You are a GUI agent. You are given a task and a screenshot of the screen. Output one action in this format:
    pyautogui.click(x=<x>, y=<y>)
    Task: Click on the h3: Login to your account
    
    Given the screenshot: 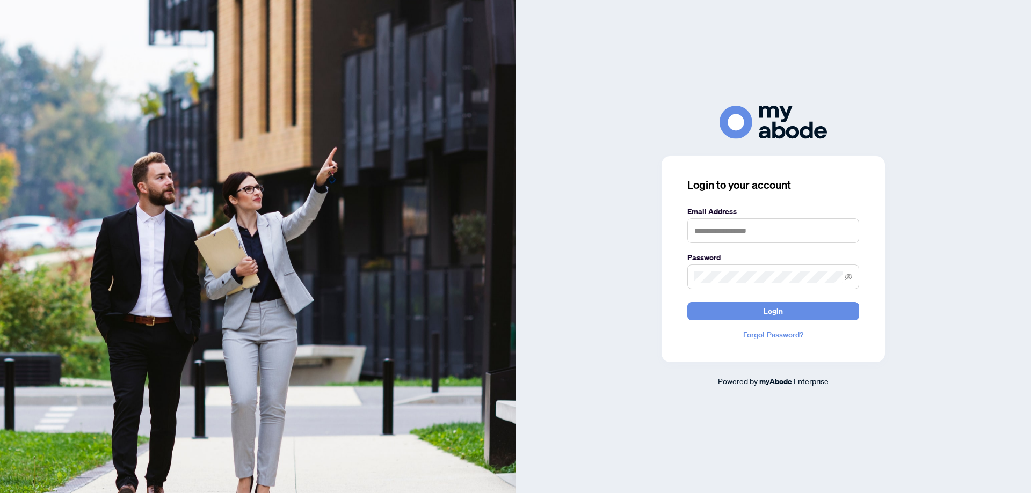 What is the action you would take?
    pyautogui.click(x=773, y=185)
    